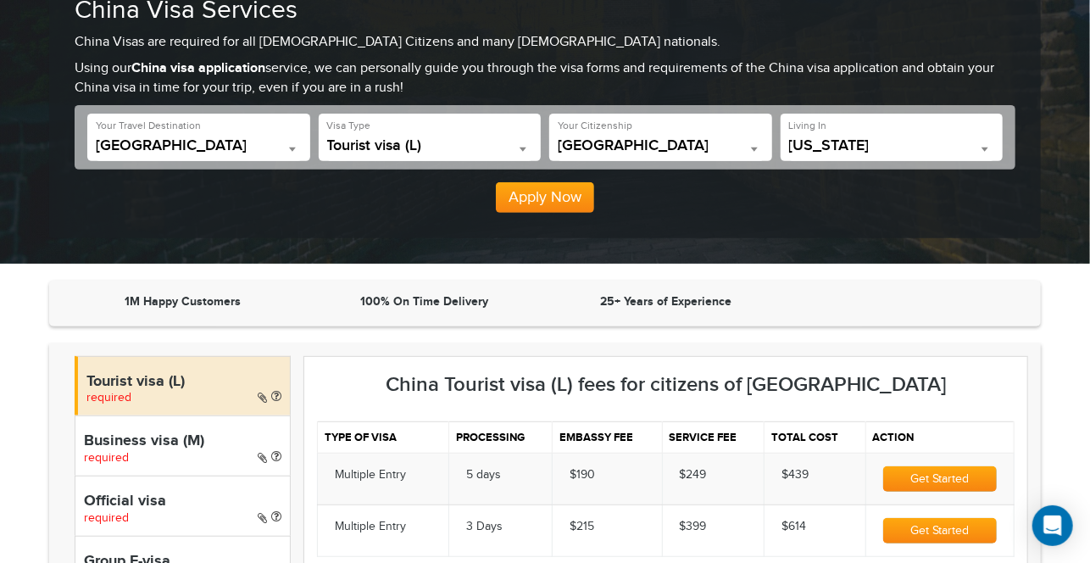  Describe the element at coordinates (484, 526) in the screenshot. I see `span: 3 Days` at that location.